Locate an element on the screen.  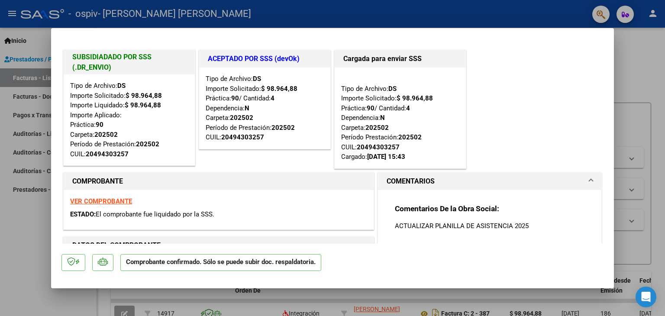
h1: COMENTARIOS is located at coordinates (410, 181).